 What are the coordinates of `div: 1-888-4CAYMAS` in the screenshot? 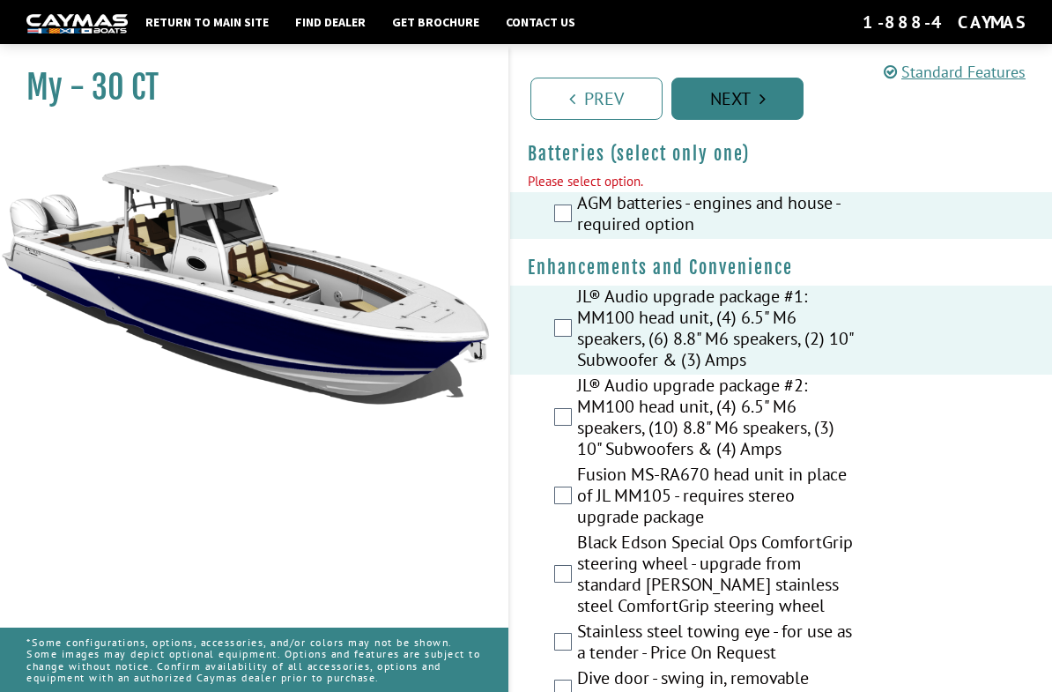 It's located at (944, 22).